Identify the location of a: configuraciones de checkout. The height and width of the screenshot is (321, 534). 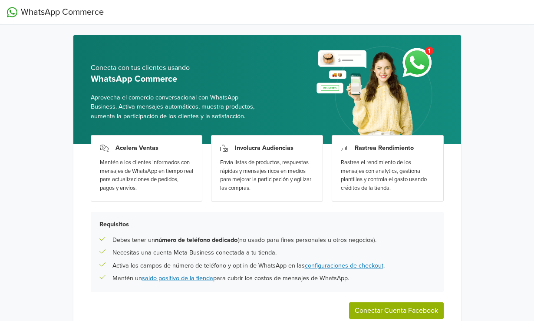
(344, 265).